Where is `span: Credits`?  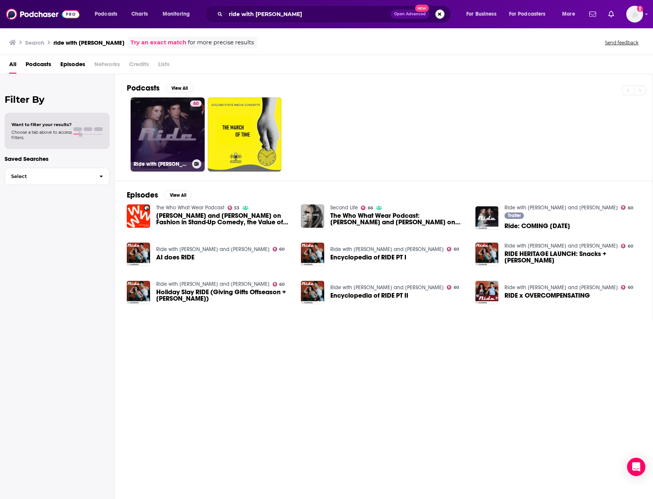 span: Credits is located at coordinates (139, 66).